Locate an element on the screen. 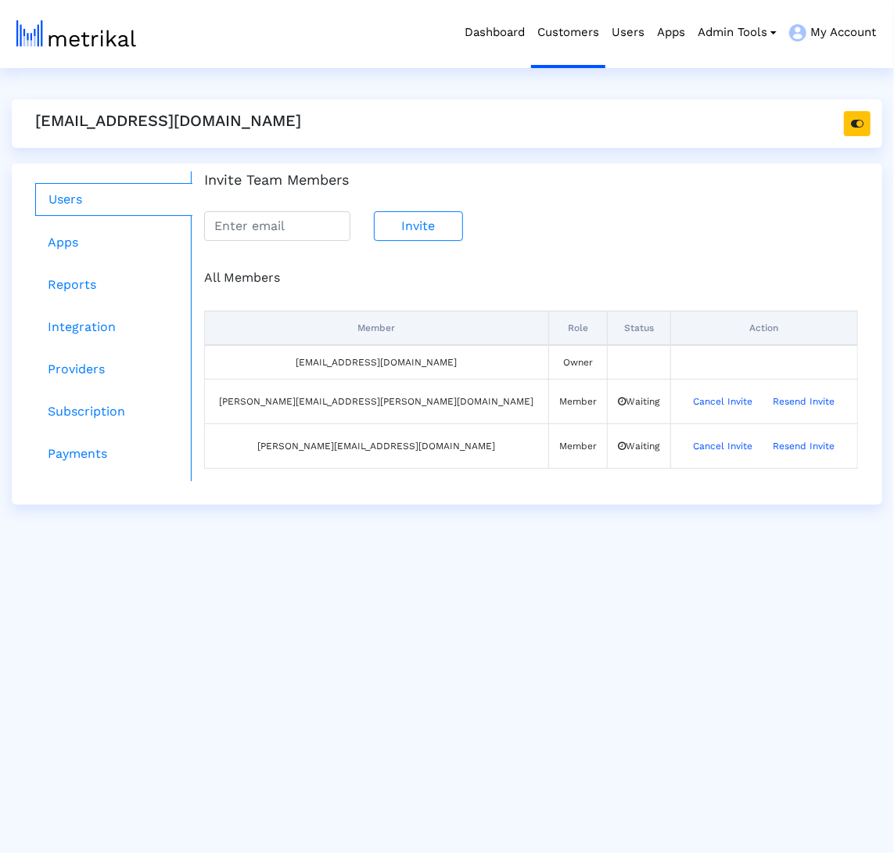 The width and height of the screenshot is (894, 853). h4: Invite Team Members is located at coordinates (531, 180).